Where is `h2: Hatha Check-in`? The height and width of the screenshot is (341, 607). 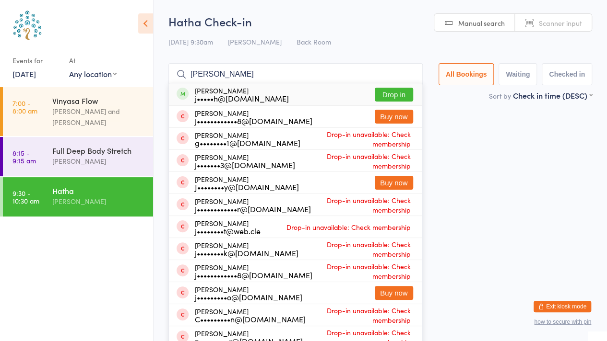 h2: Hatha Check-in is located at coordinates (380, 21).